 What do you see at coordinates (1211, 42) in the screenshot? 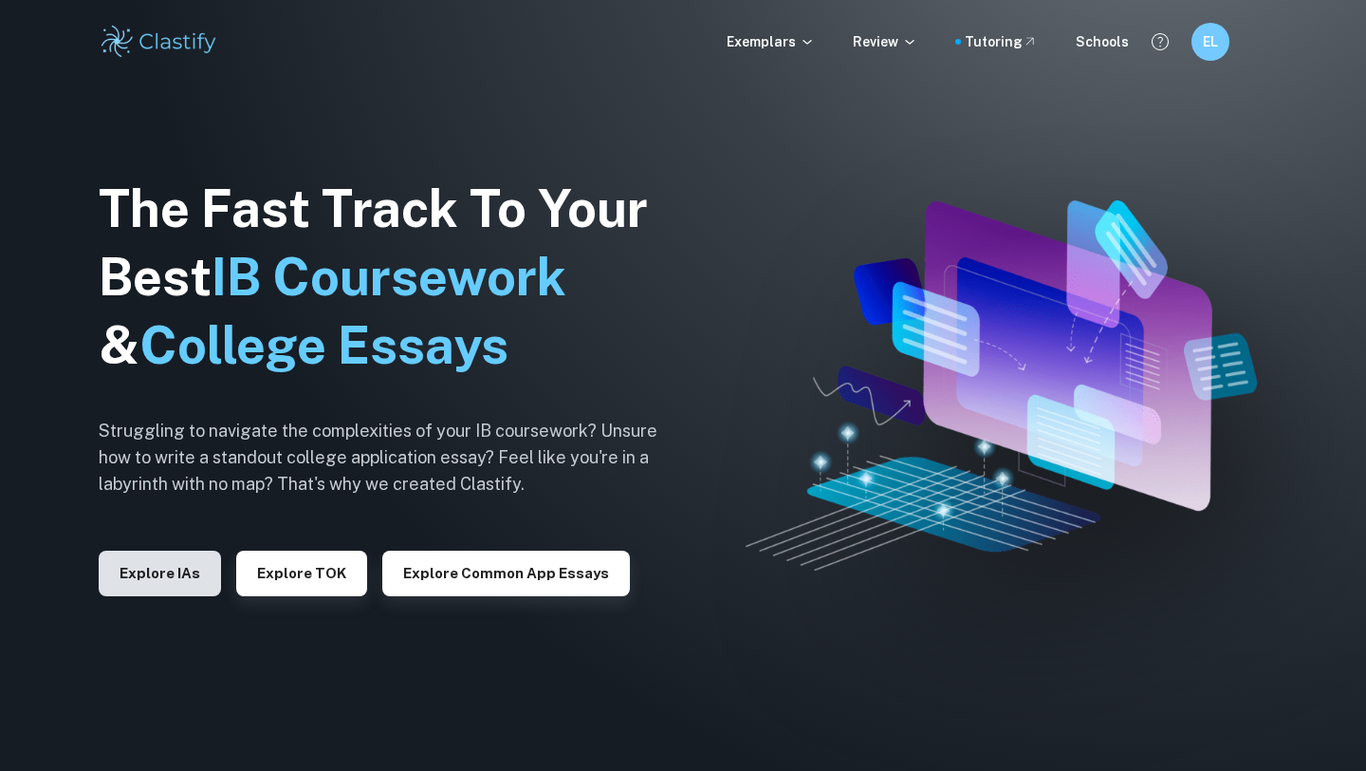
I see `h6: EL` at bounding box center [1211, 42].